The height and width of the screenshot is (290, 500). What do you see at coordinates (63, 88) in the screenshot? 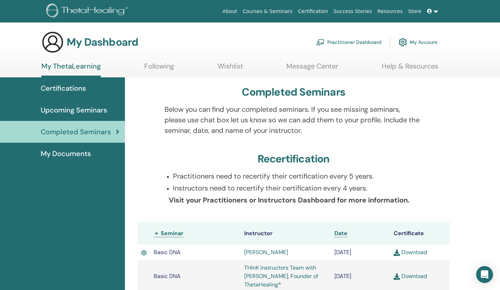
I see `span: Certifications` at bounding box center [63, 88].